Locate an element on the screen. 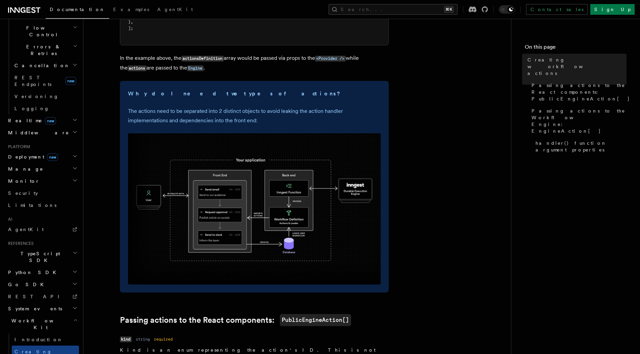 The image size is (640, 354). span: Examples is located at coordinates (131, 9).